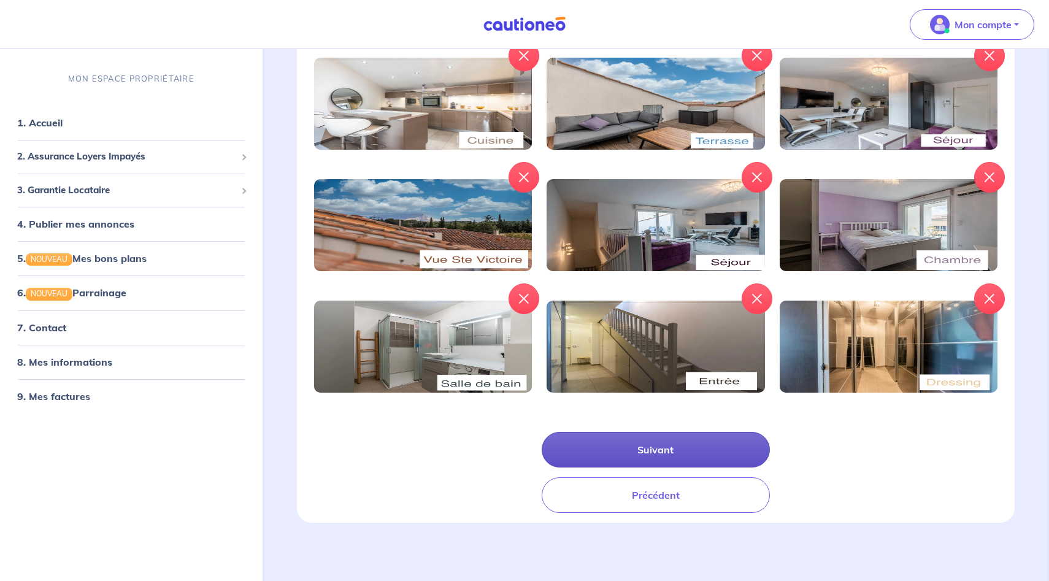  I want to click on img: IMG_5177.jpg, so click(656, 225).